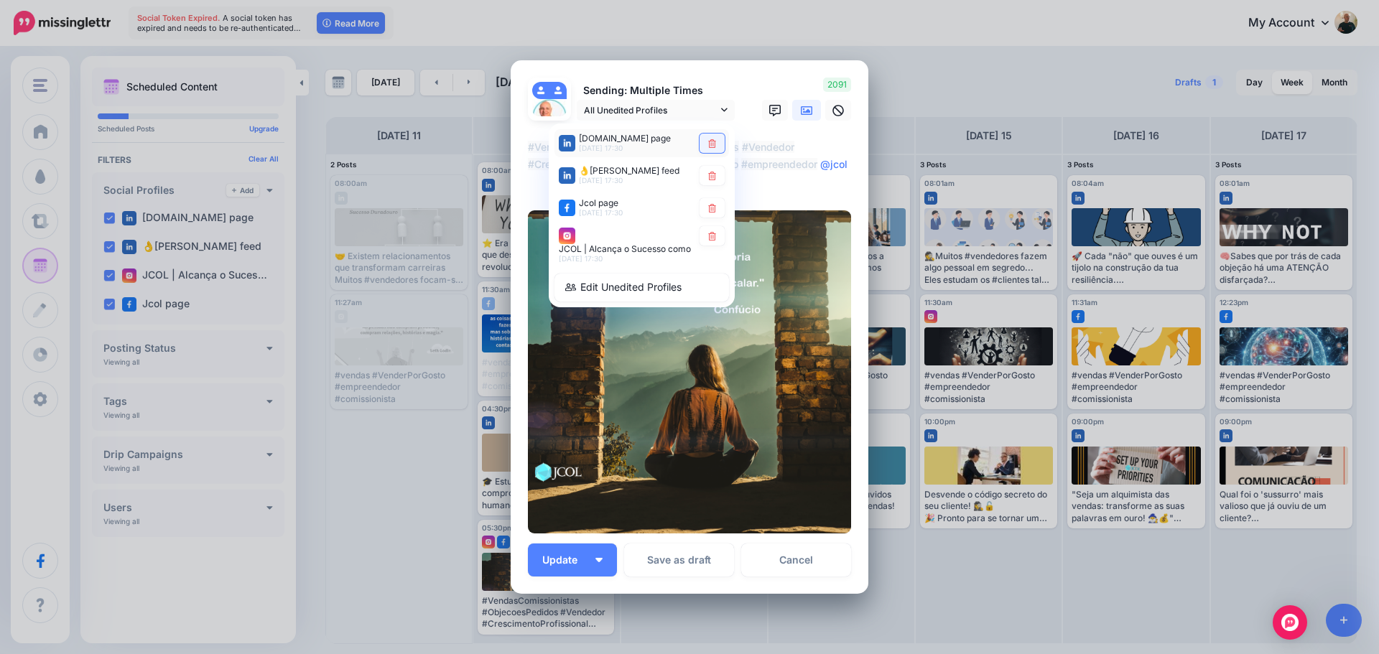 The height and width of the screenshot is (654, 1379). I want to click on div: Open Intercom Messenger, so click(1290, 623).